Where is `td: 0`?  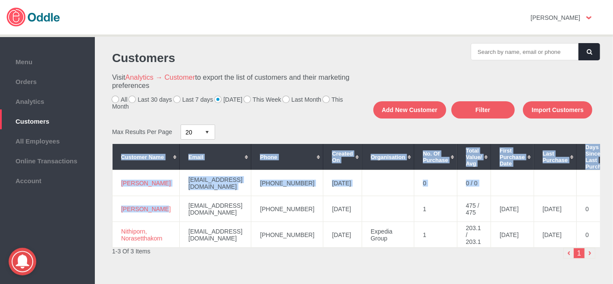 td: 0 is located at coordinates (436, 183).